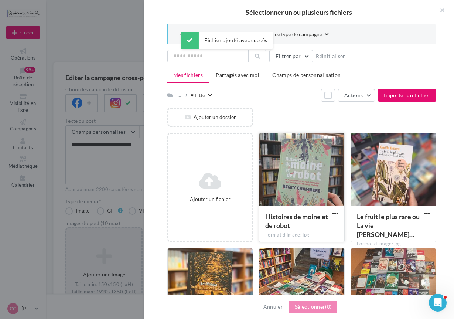 This screenshot has height=319, width=454. Describe the element at coordinates (331, 56) in the screenshot. I see `button: Réinitialiser` at that location.